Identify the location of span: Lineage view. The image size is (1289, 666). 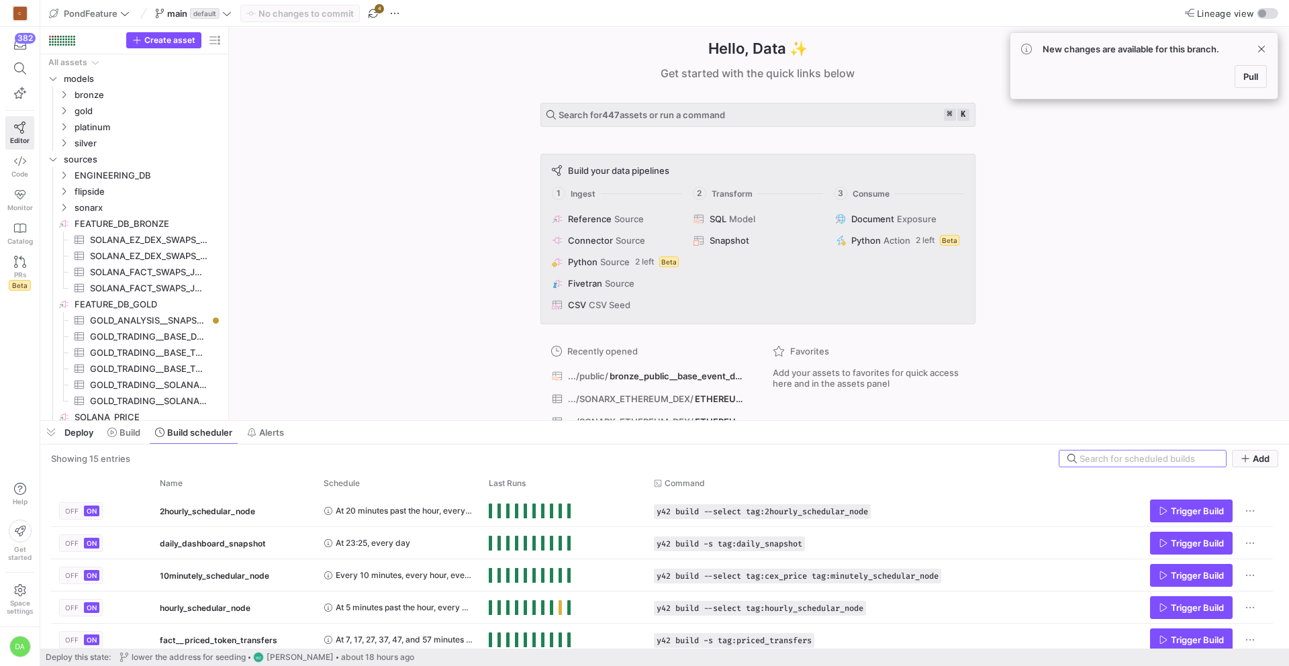
(1225, 13).